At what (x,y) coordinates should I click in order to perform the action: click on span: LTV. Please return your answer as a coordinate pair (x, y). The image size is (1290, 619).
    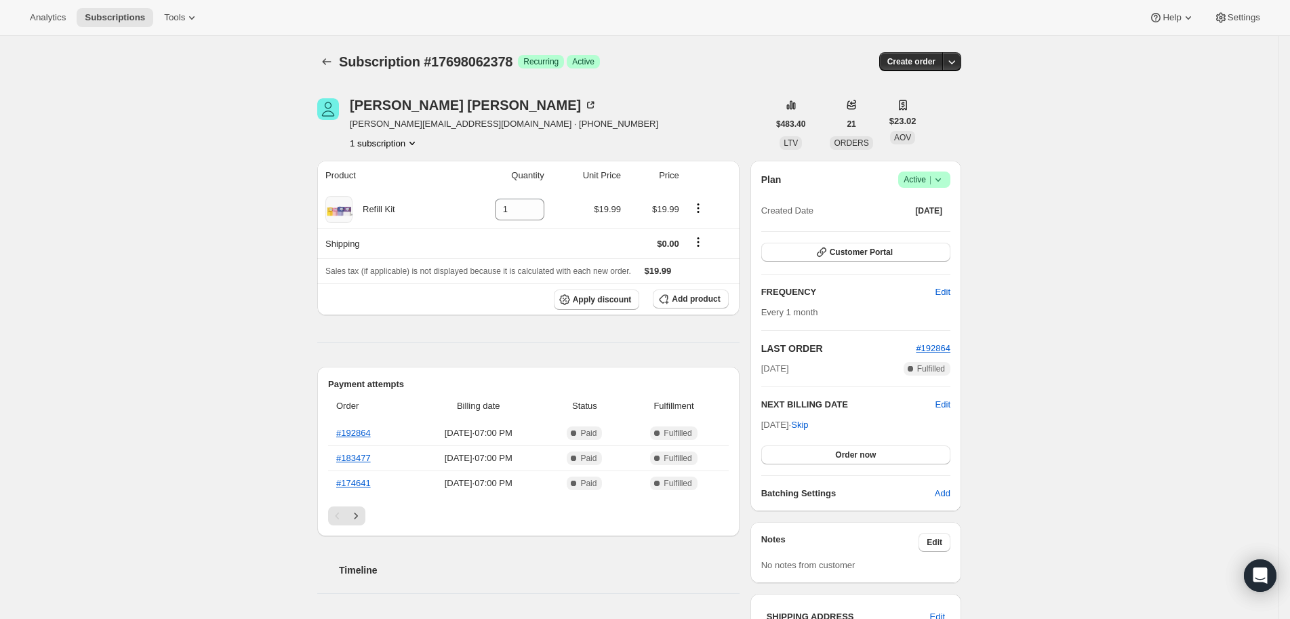
    Looking at the image, I should click on (790, 143).